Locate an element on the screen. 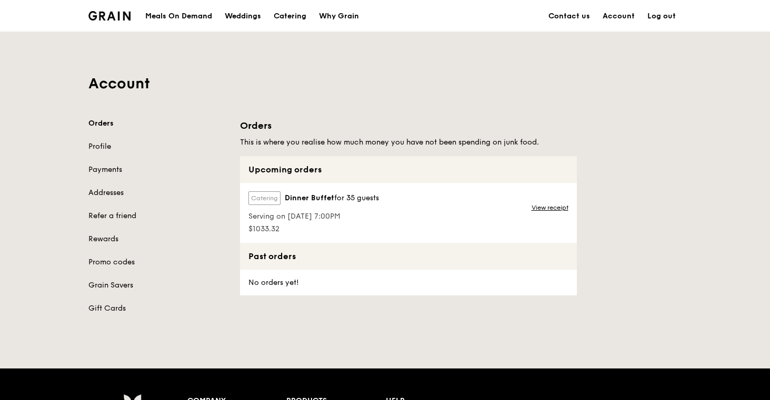 The image size is (770, 400). div: Meals On Demand is located at coordinates (178, 16).